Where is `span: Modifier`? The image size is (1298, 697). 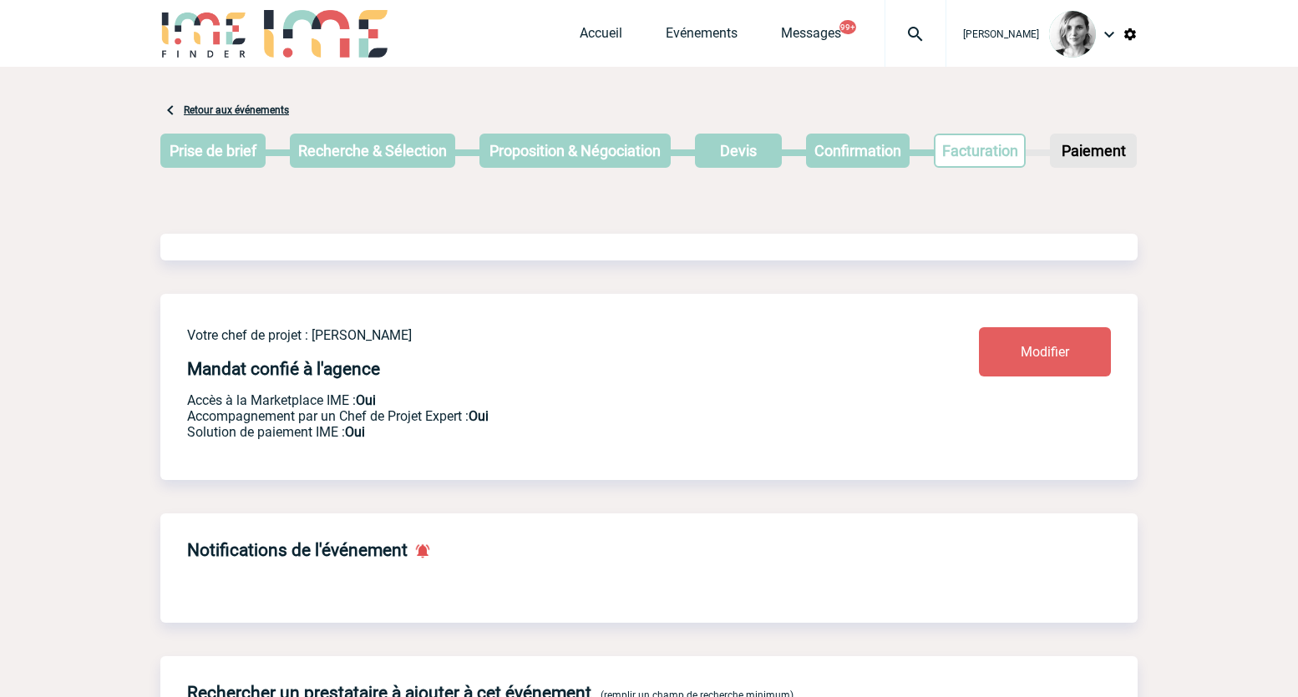 span: Modifier is located at coordinates (1045, 352).